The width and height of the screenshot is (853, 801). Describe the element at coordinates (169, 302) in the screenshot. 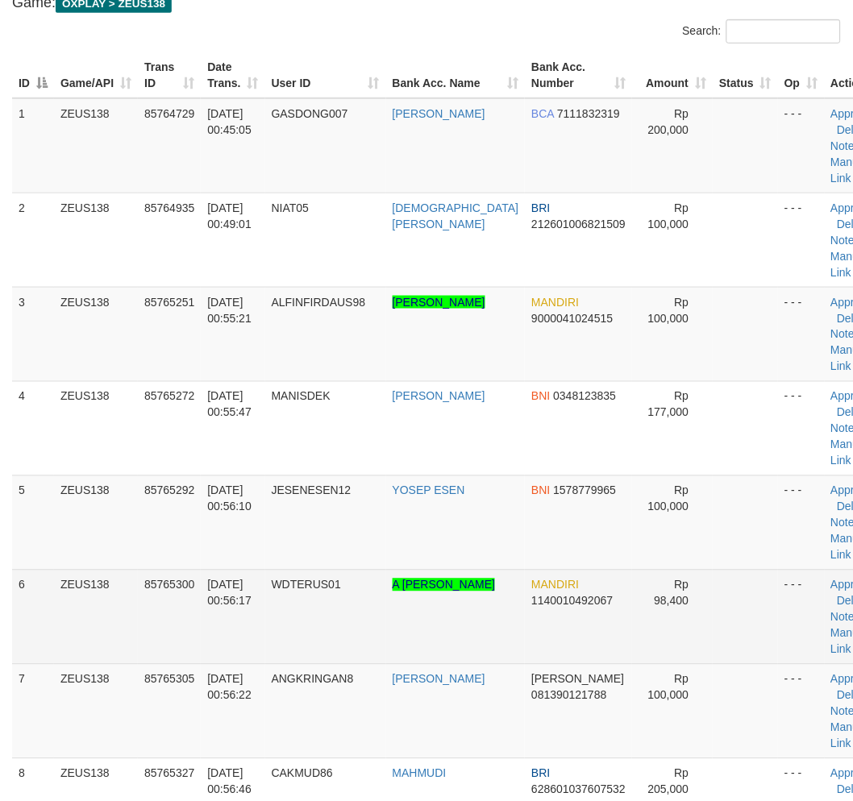

I see `span: 85765251` at that location.